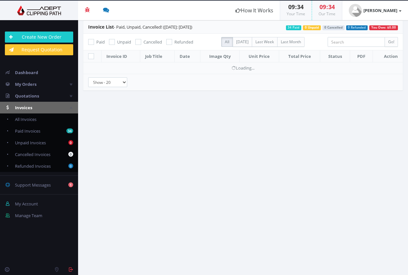  I want to click on span: Support Messages, so click(33, 185).